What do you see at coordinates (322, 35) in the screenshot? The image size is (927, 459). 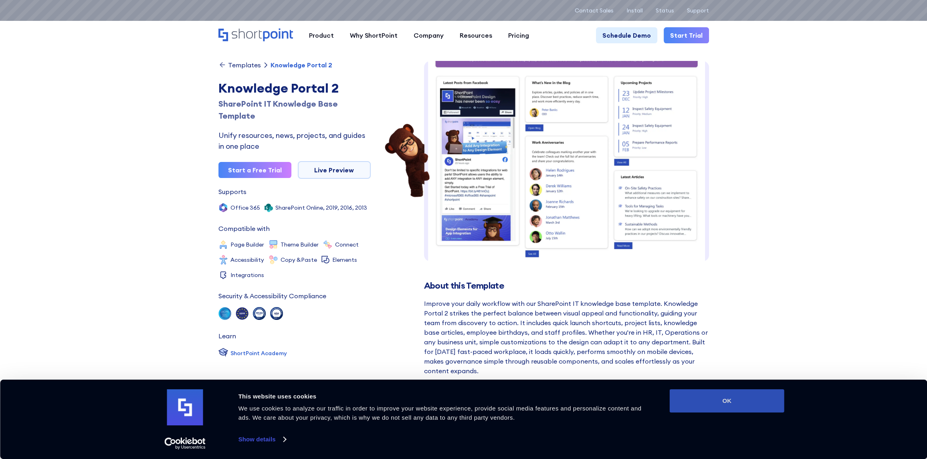 I see `a: Product` at bounding box center [322, 35].